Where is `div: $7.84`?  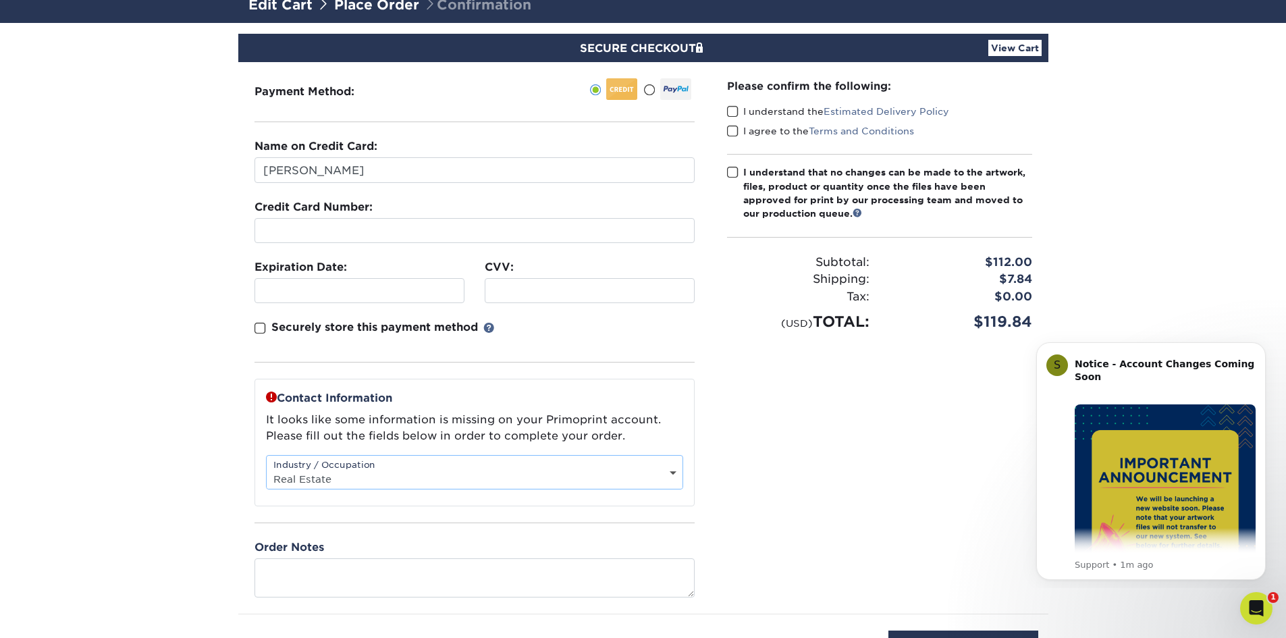
div: $7.84 is located at coordinates (960, 279).